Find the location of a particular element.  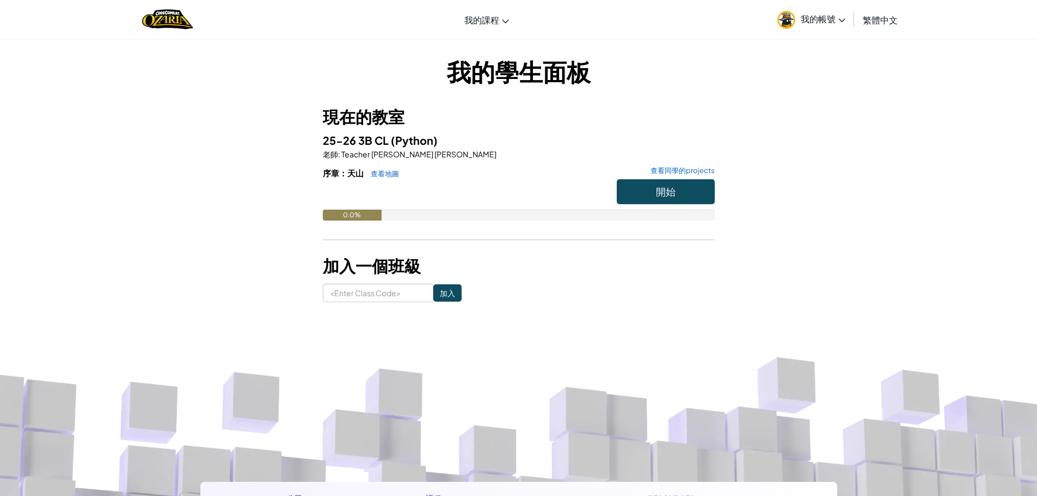

span: 開始 is located at coordinates (666, 191).